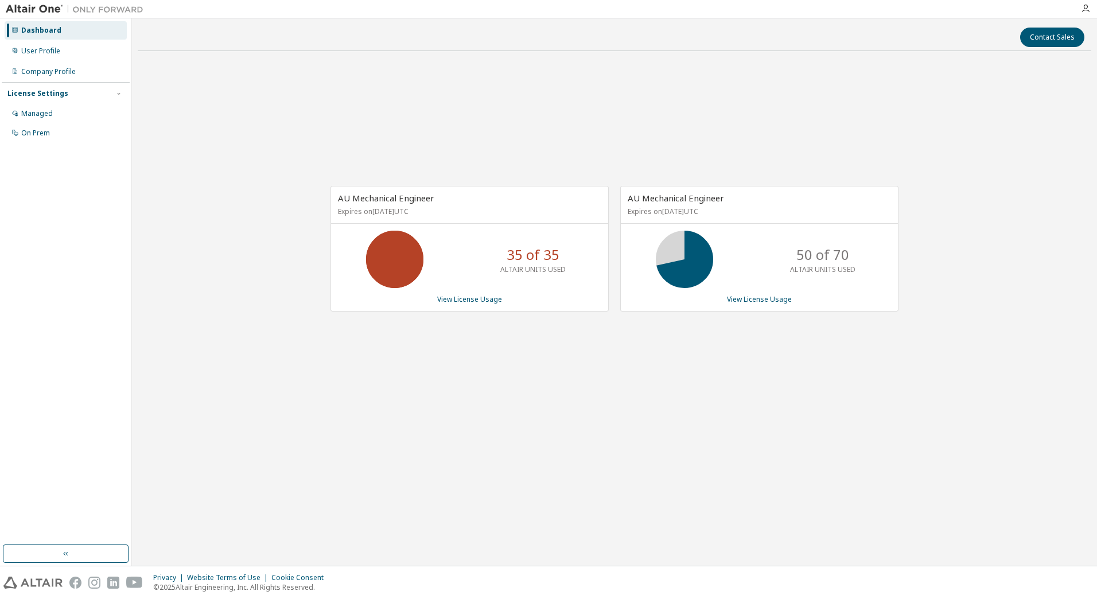  Describe the element at coordinates (48, 72) in the screenshot. I see `div: Company Profile` at that location.